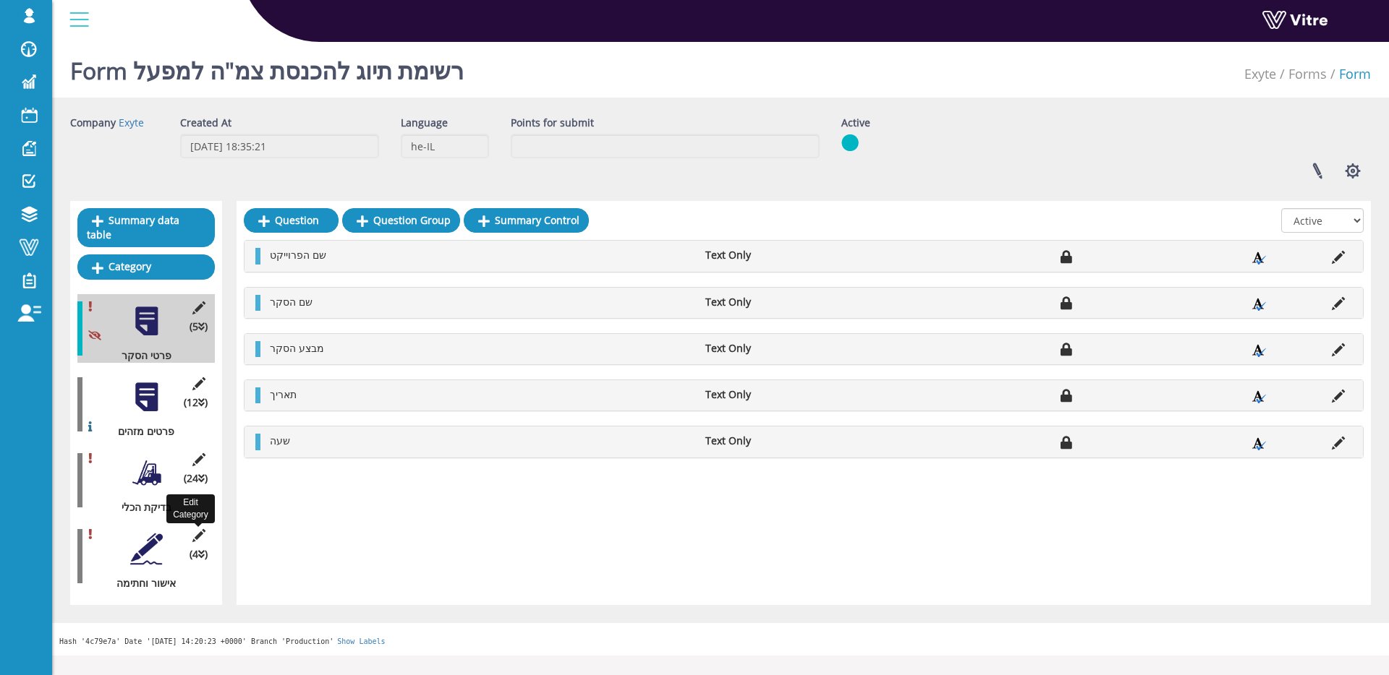 The height and width of the screenshot is (675, 1389). Describe the element at coordinates (195, 403) in the screenshot. I see `span: (12 )` at that location.